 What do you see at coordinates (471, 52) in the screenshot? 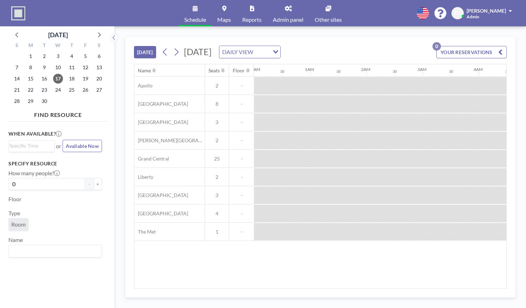
I see `button: YOUR RESERVATIONS0` at bounding box center [471, 52].